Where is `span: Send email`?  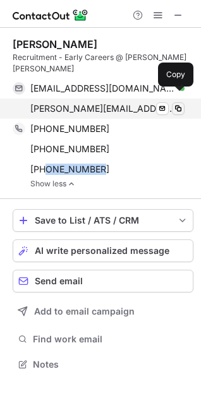
span: Send email is located at coordinates (59, 281).